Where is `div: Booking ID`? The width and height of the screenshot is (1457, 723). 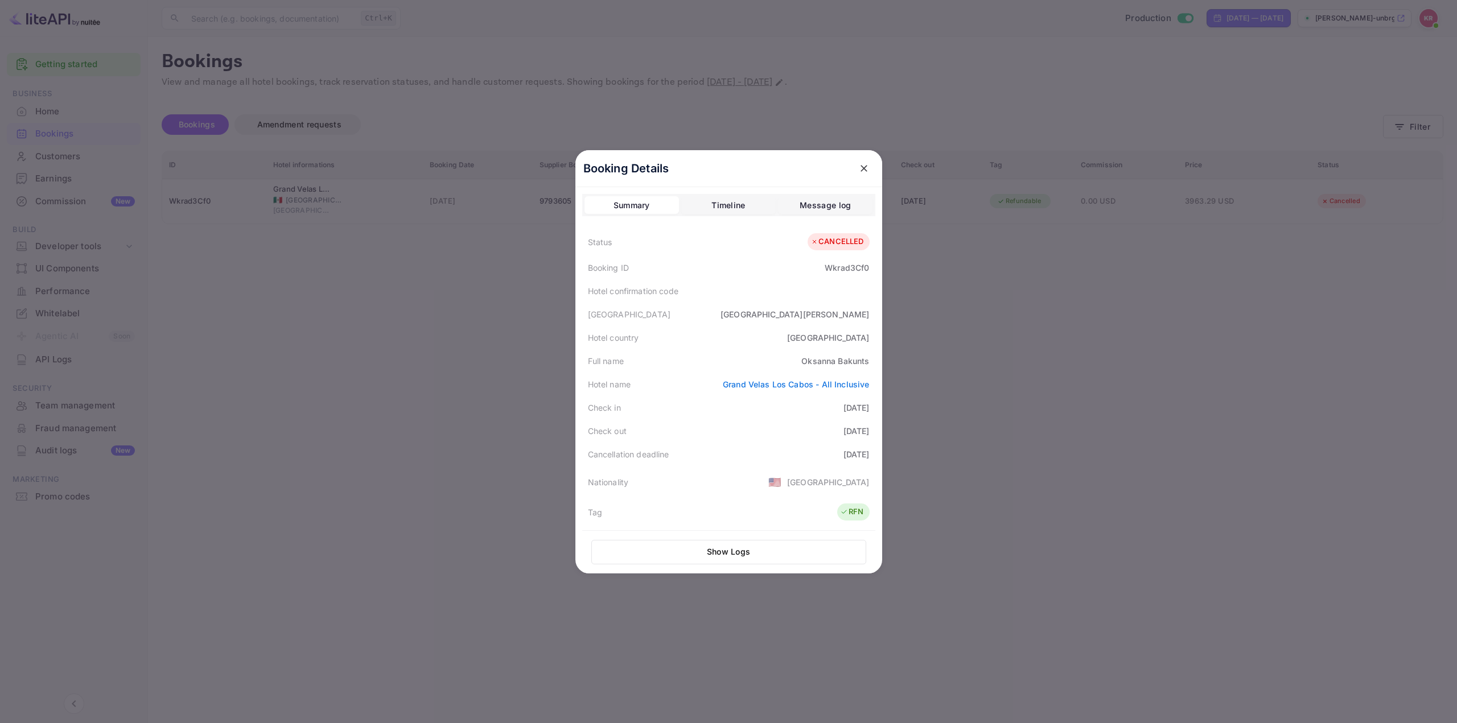
div: Booking ID is located at coordinates (608, 267).